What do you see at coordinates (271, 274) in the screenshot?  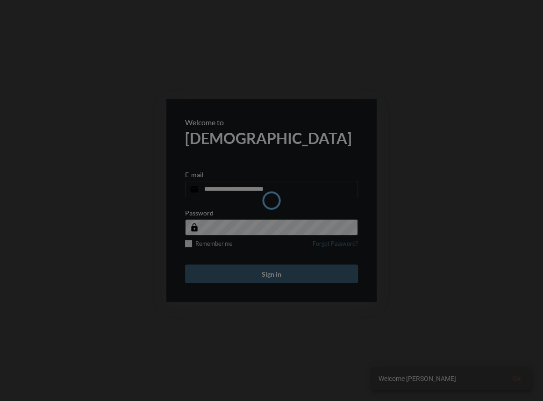 I see `button: Sign in` at bounding box center [271, 274].